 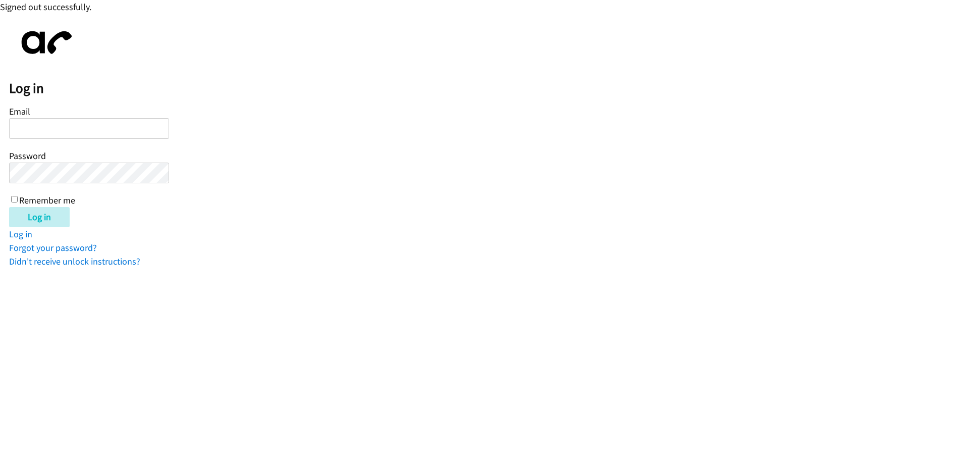 I want to click on img: aphone-8a226864a2ddd6a5e75d1ebefc011f4aa8f32683c2d82f3fb0802fe031f96514.svg, so click(x=44, y=42).